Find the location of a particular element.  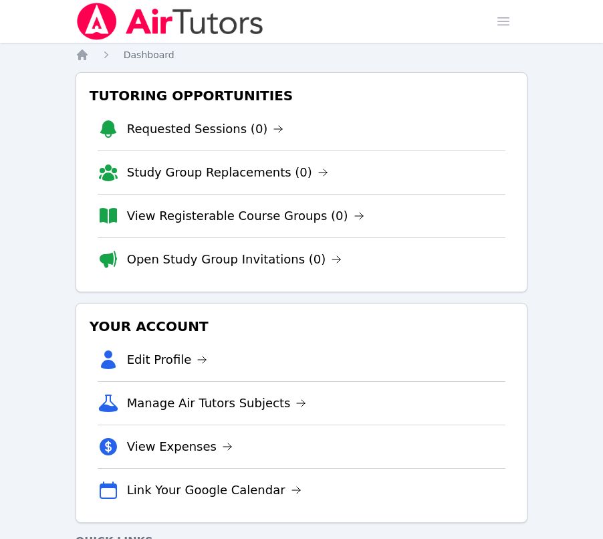

nav: Breadcrumb is located at coordinates (301, 55).